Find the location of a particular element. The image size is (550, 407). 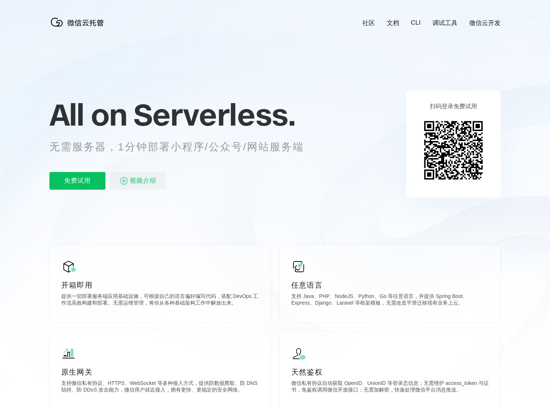

p: 无需服务器，1分钟部署小程序/公众号/网站服务端 is located at coordinates (184, 147).